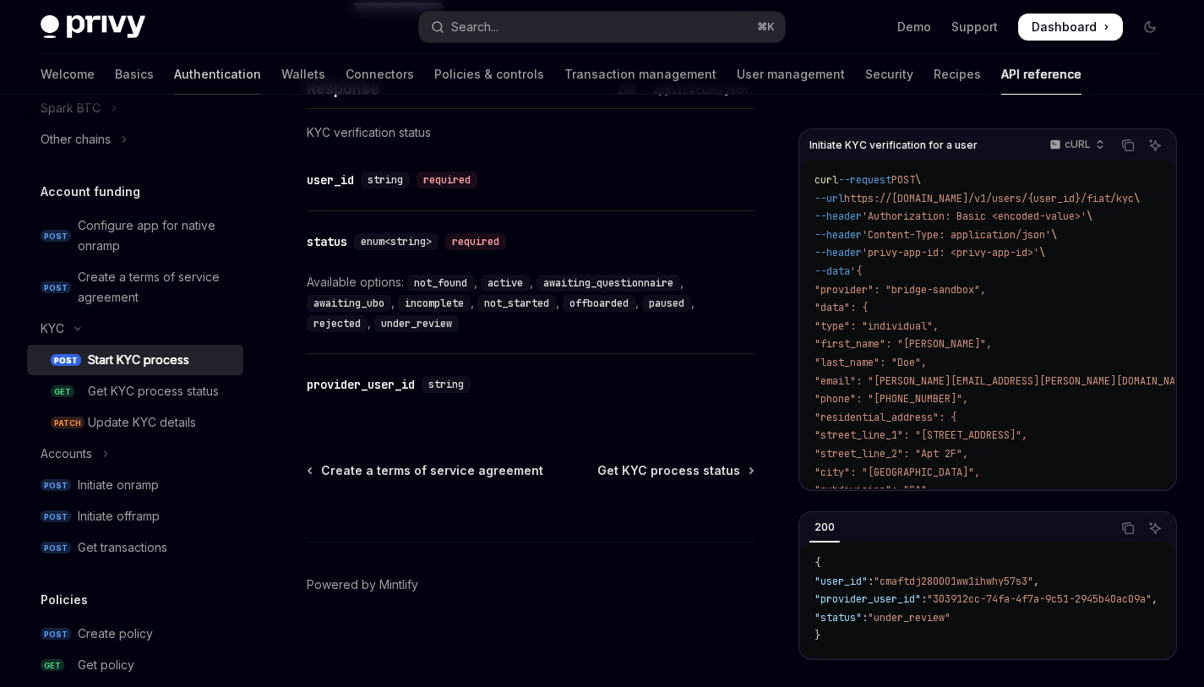 The height and width of the screenshot is (687, 1204). I want to click on span: "user_id", so click(840, 581).